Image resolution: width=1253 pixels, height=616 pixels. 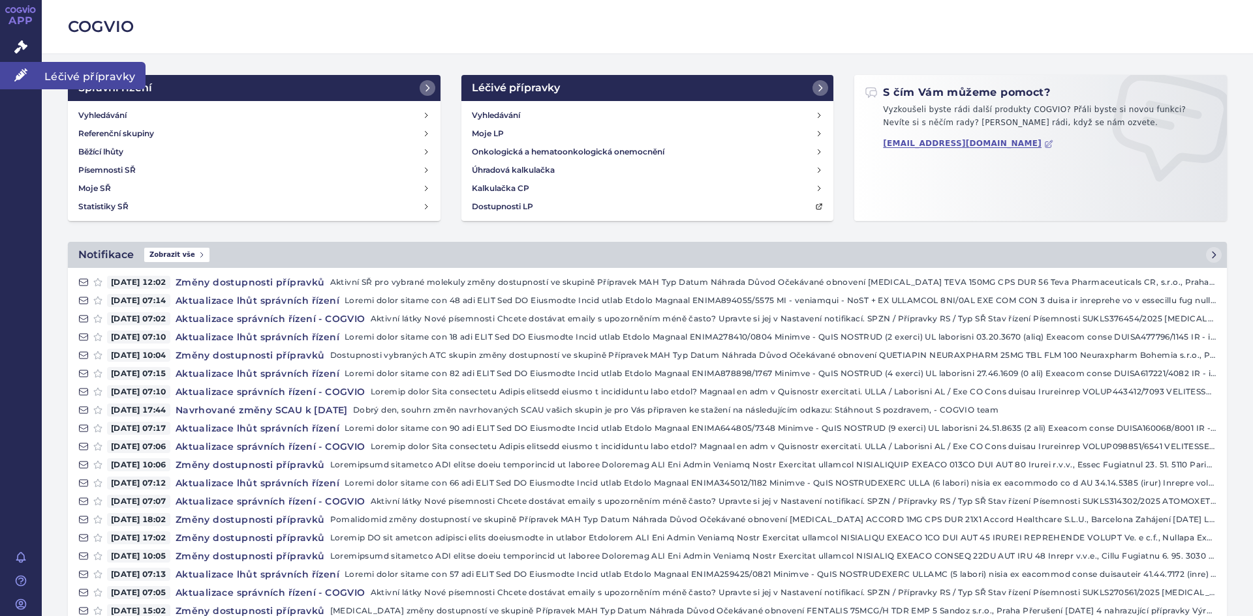 I want to click on h4: Dostupnosti LP, so click(x=502, y=207).